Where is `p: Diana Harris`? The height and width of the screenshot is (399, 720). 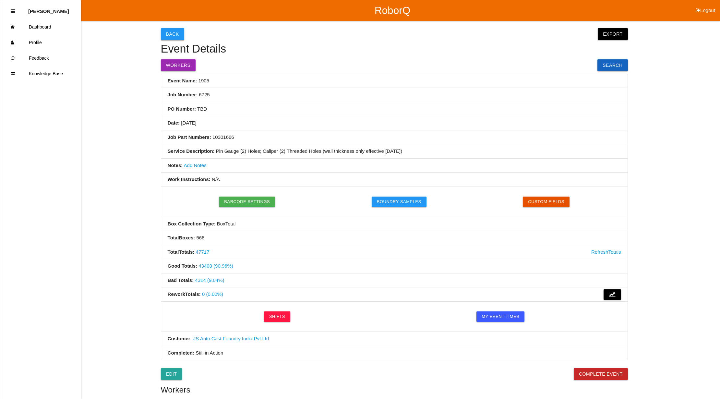 p: Diana Harris is located at coordinates (49, 9).